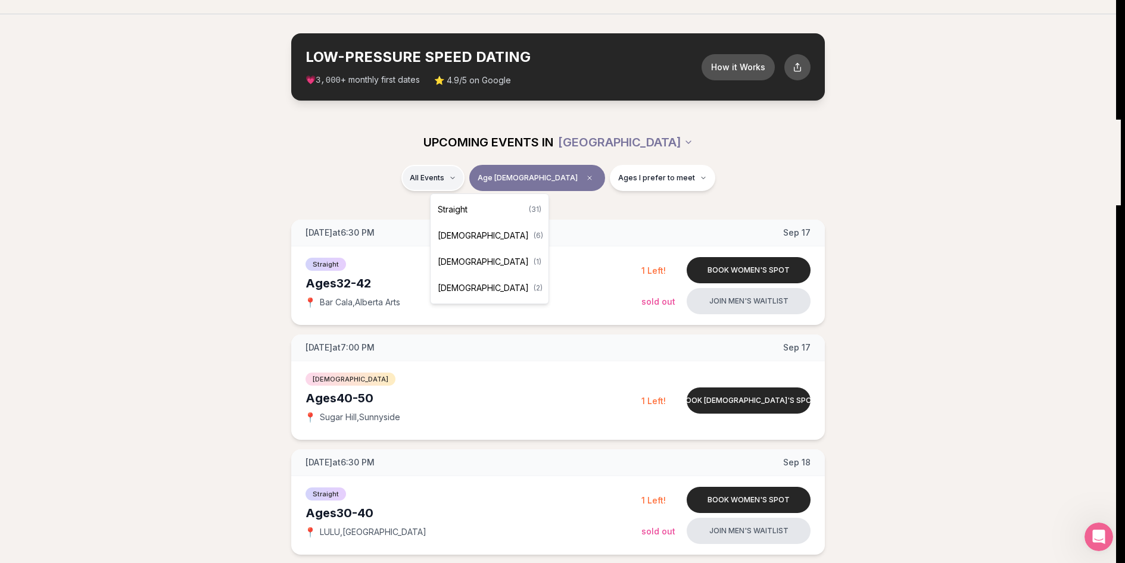  I want to click on span: ( 2 ), so click(538, 288).